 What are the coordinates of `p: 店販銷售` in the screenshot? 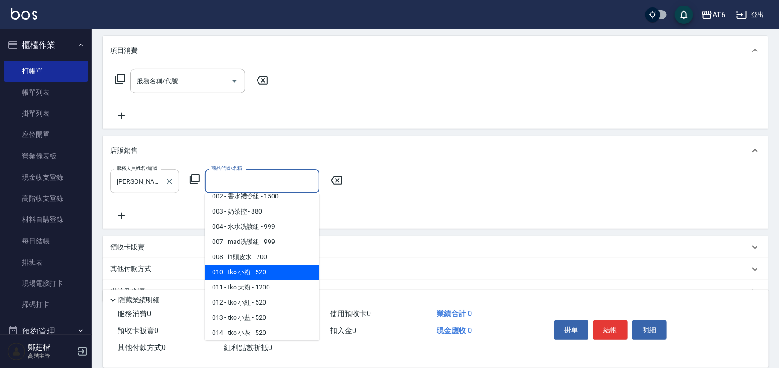 It's located at (124, 151).